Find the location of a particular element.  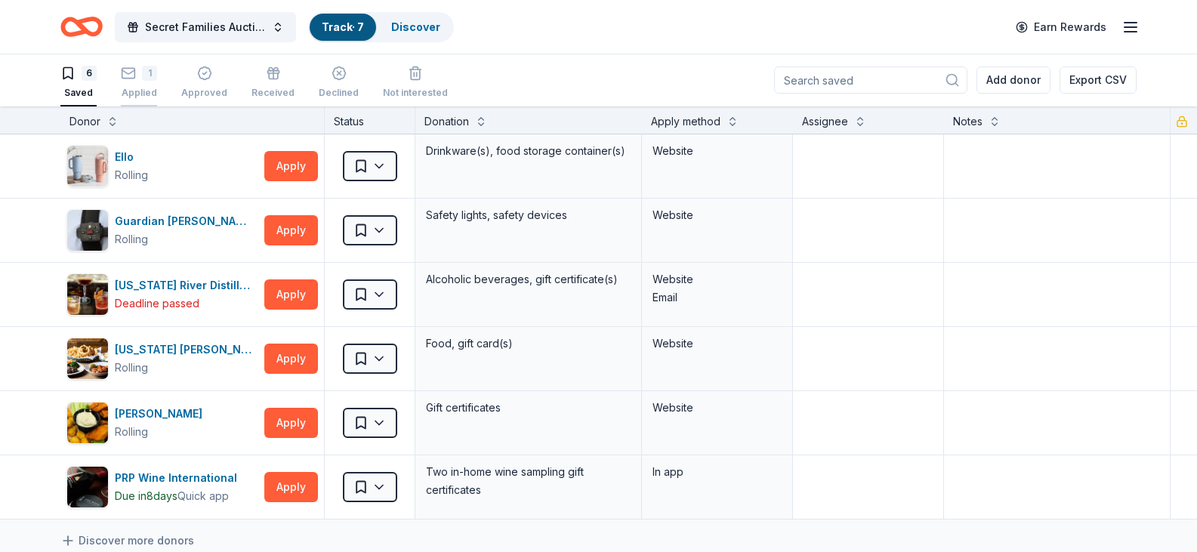

div: Drinkware(s), food storage container(s) is located at coordinates (528, 151).